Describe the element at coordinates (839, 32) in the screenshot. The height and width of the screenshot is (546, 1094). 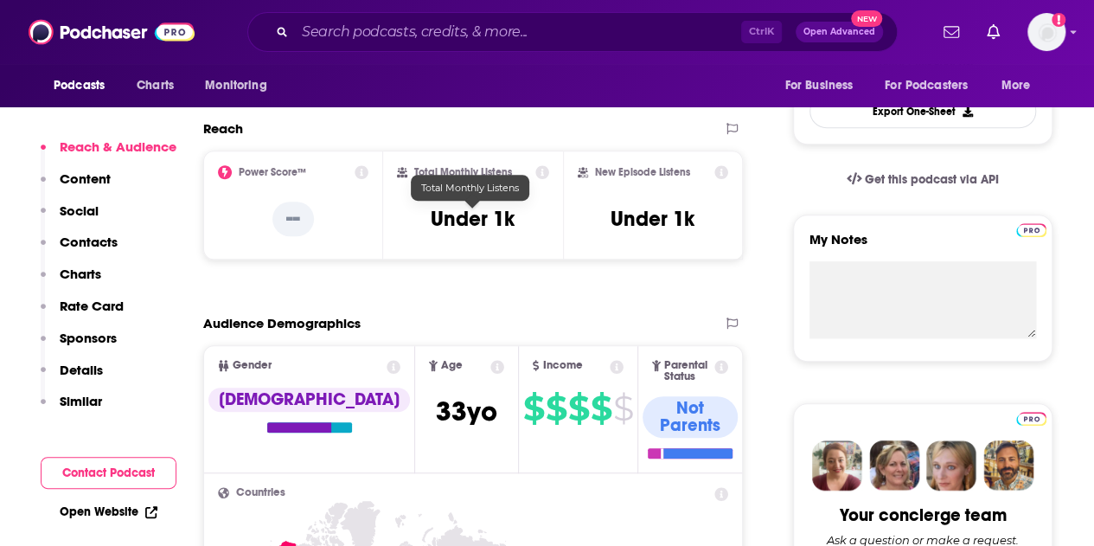
I see `button: Open AdvancedNew` at that location.